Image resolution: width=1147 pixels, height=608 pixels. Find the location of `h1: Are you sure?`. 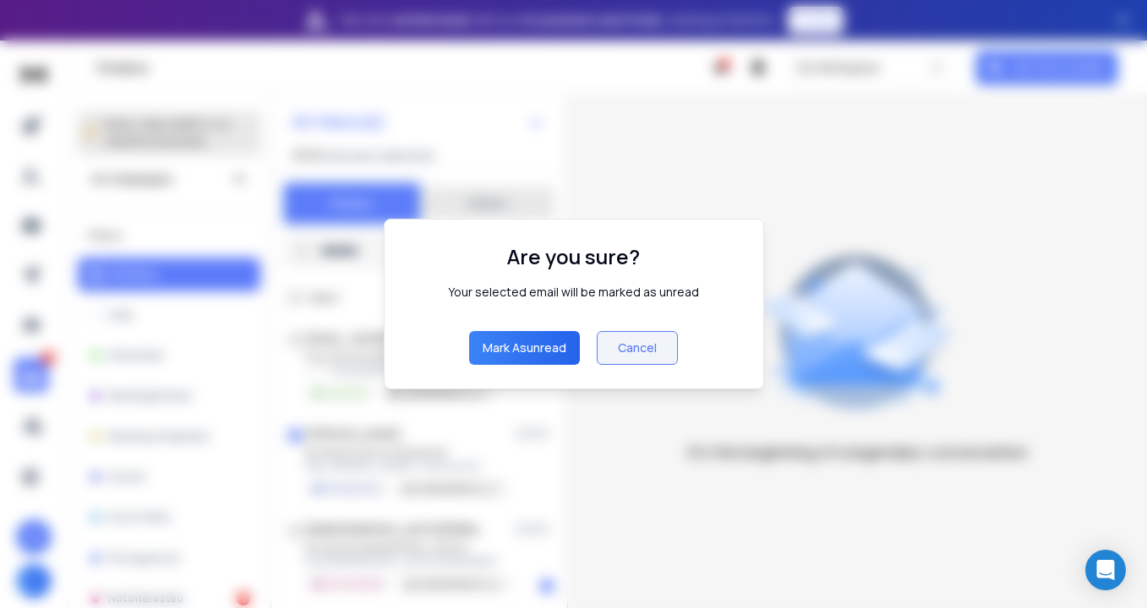

h1: Are you sure? is located at coordinates (573, 257).